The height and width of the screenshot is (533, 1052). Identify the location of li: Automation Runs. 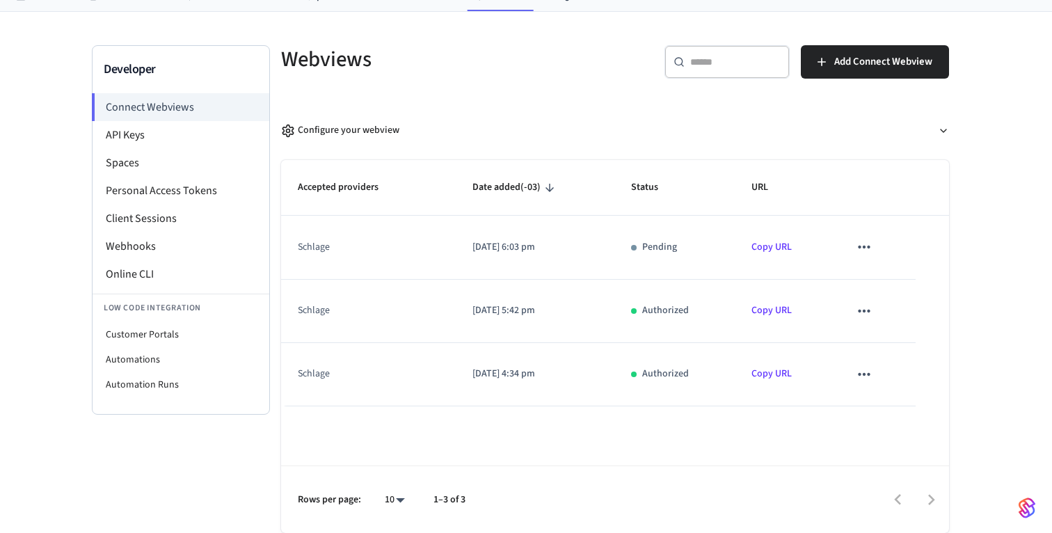
(181, 385).